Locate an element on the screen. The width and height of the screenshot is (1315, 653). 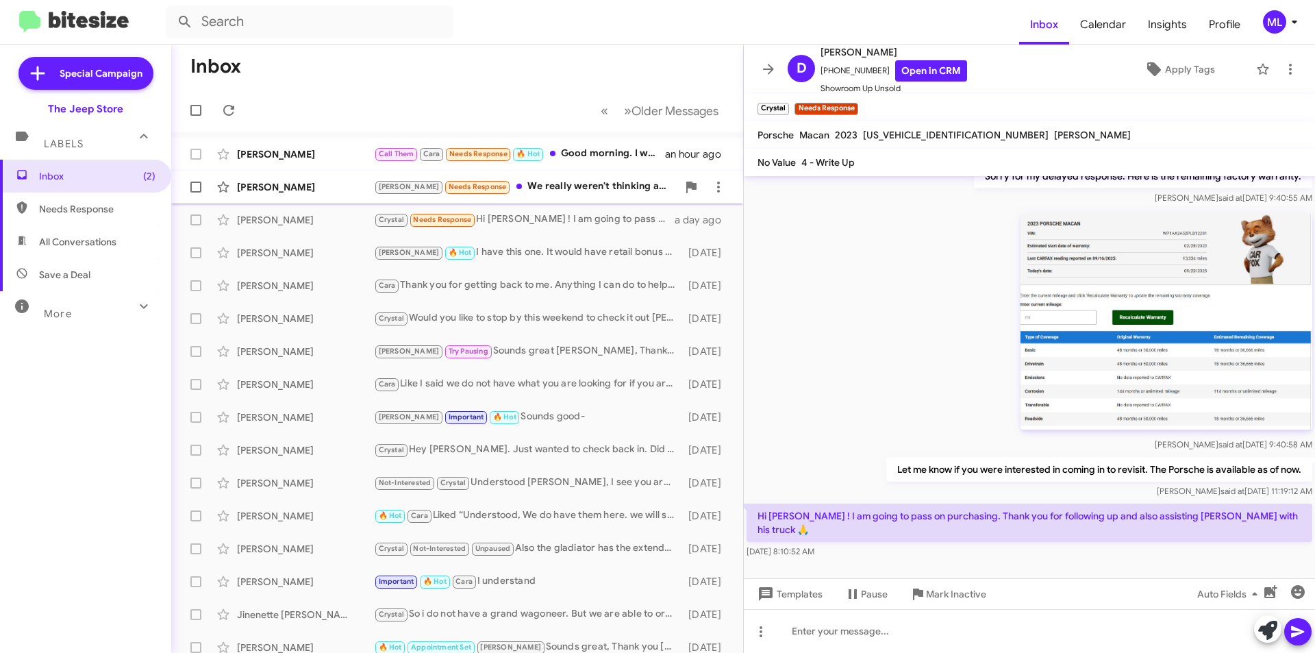
span: More is located at coordinates (58, 314).